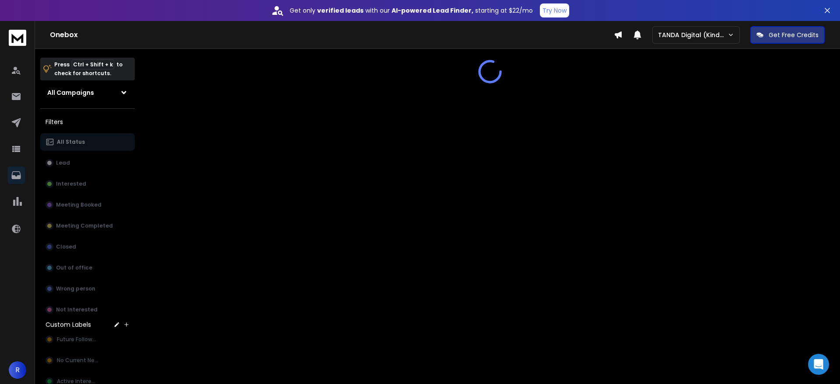 This screenshot has width=840, height=384. Describe the element at coordinates (17, 370) in the screenshot. I see `span: R` at that location.